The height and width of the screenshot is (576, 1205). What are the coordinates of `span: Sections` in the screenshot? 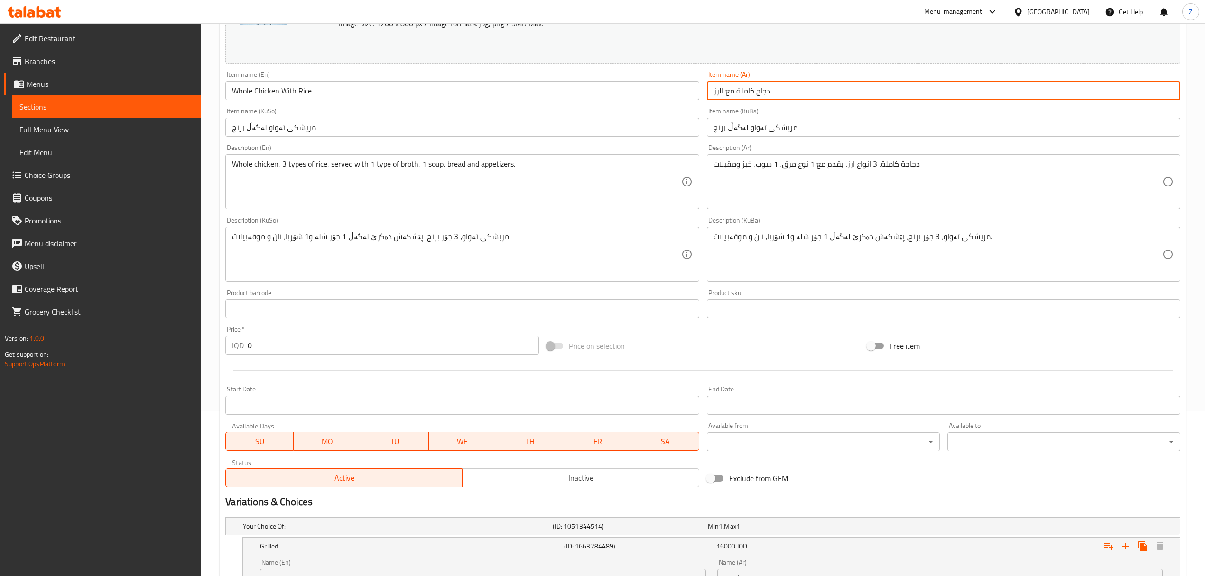 It's located at (106, 107).